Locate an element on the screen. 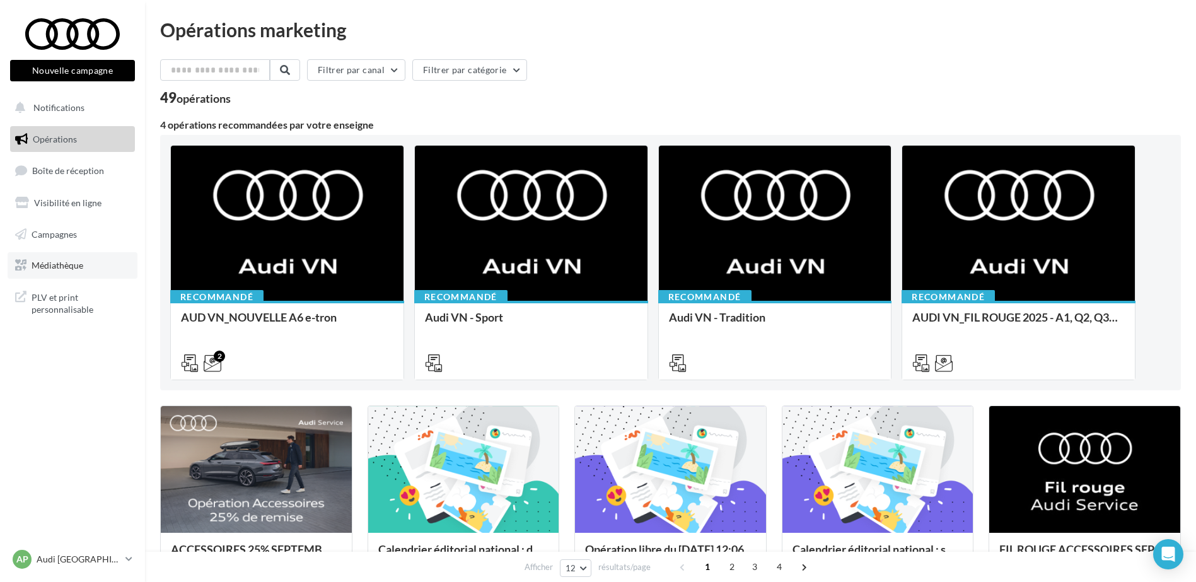  button: Notifications is located at coordinates (70, 108).